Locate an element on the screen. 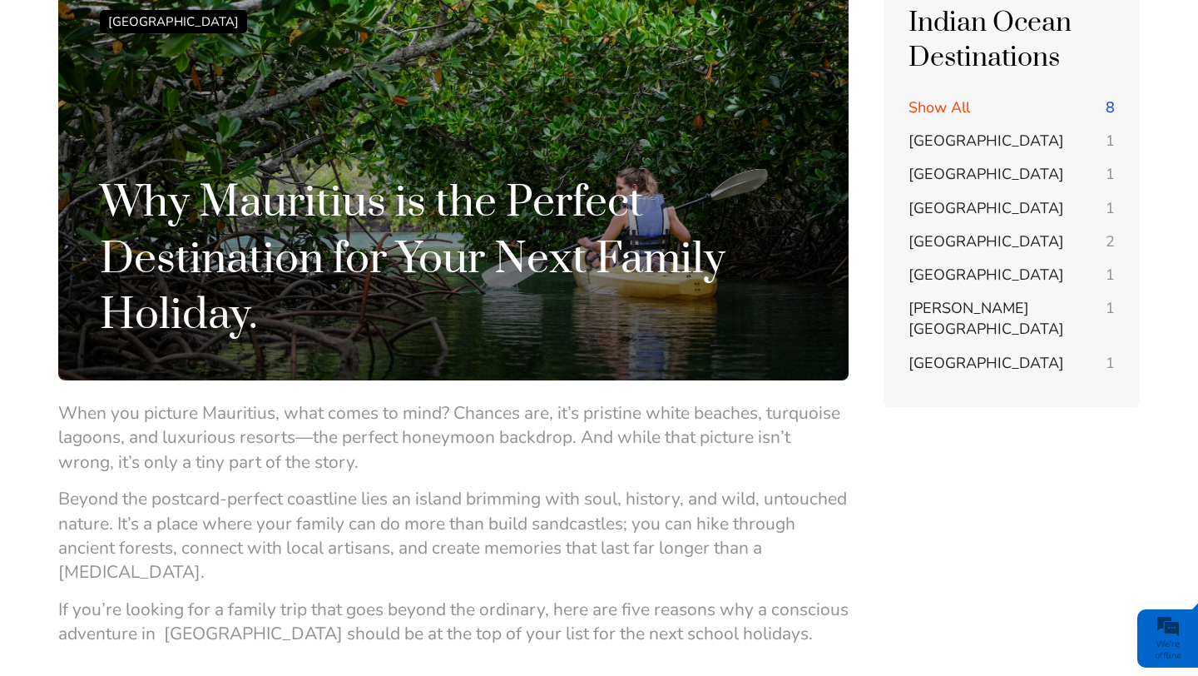 The height and width of the screenshot is (676, 1198). span: 8 is located at coordinates (1110, 107).